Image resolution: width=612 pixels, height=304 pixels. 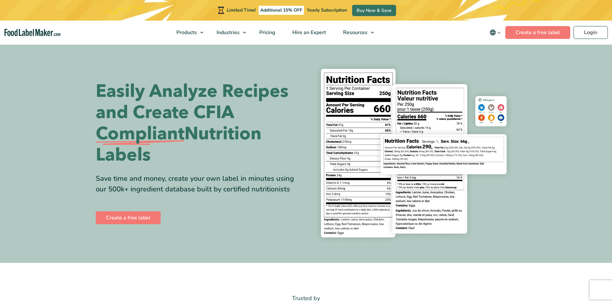 What do you see at coordinates (281, 10) in the screenshot?
I see `span: Additional 15% OFF` at bounding box center [281, 10].